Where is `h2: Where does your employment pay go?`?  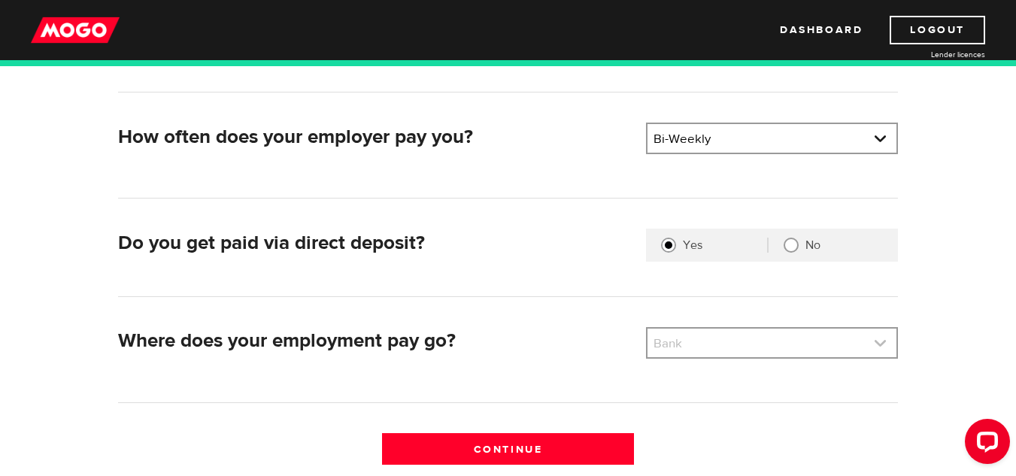
h2: Where does your employment pay go? is located at coordinates (376, 341).